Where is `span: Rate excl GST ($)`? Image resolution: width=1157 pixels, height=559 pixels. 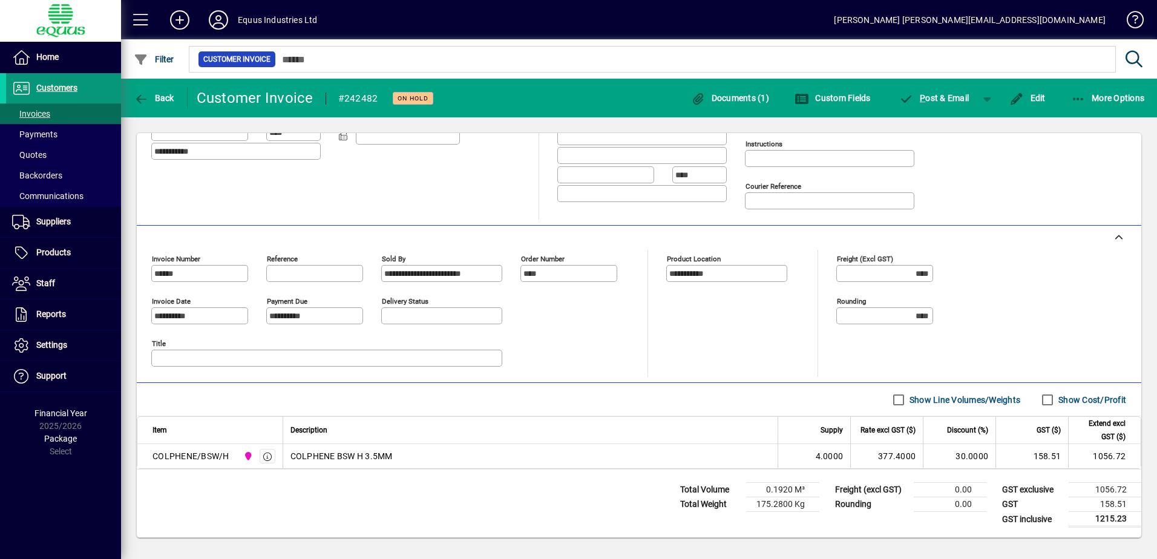
span: Rate excl GST ($) is located at coordinates (888, 430).